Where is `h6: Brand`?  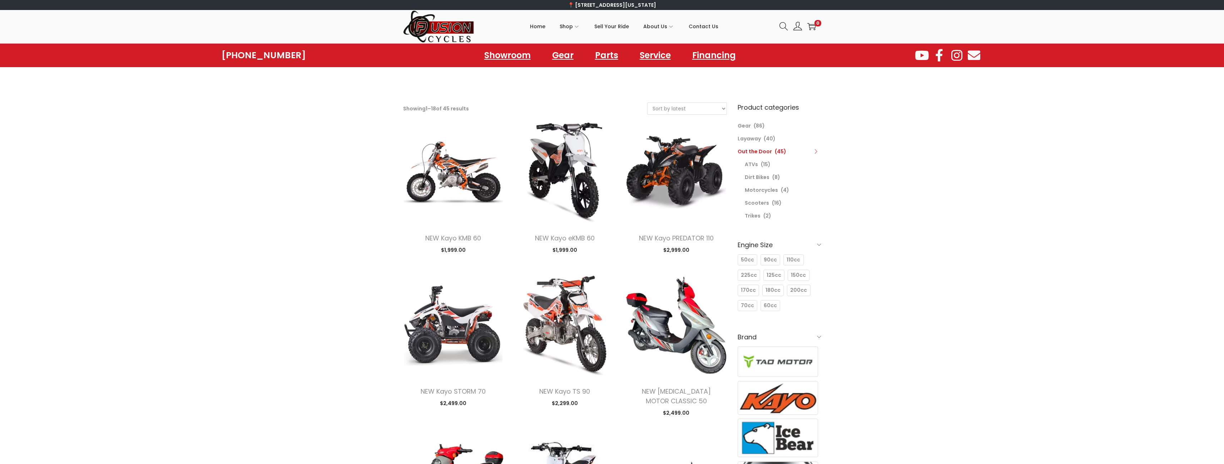
h6: Brand is located at coordinates (779, 337).